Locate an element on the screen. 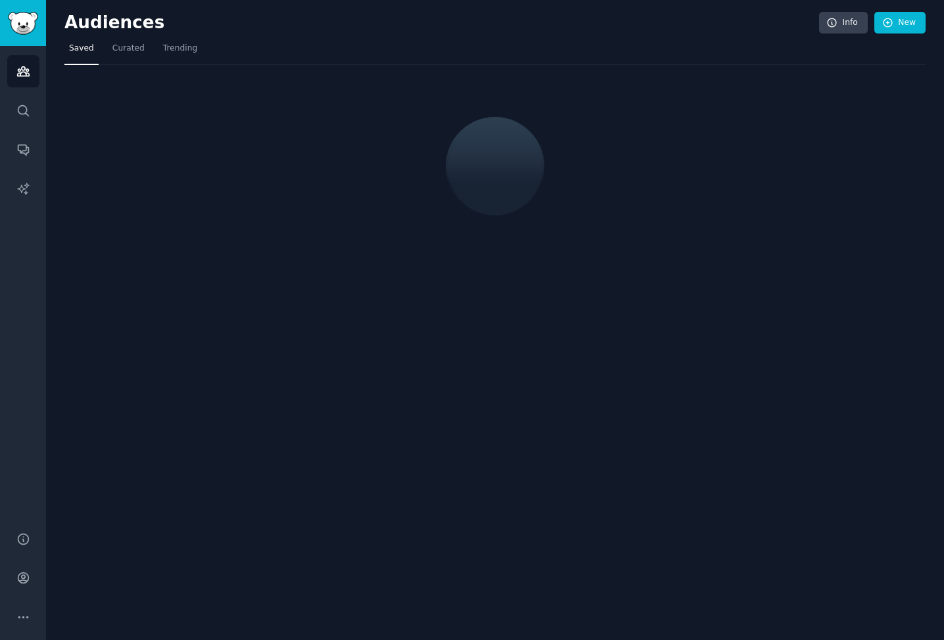  span: Saved is located at coordinates (81, 49).